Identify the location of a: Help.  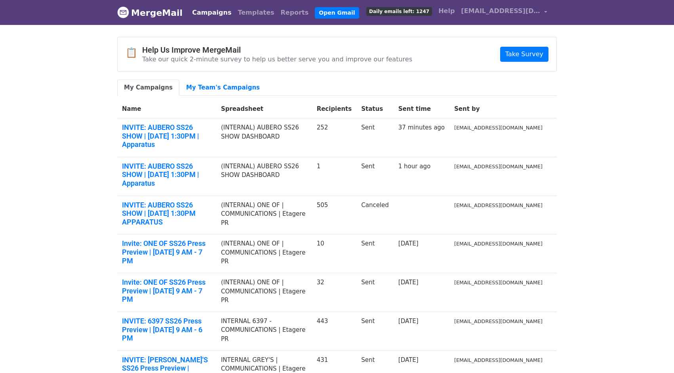
(446, 11).